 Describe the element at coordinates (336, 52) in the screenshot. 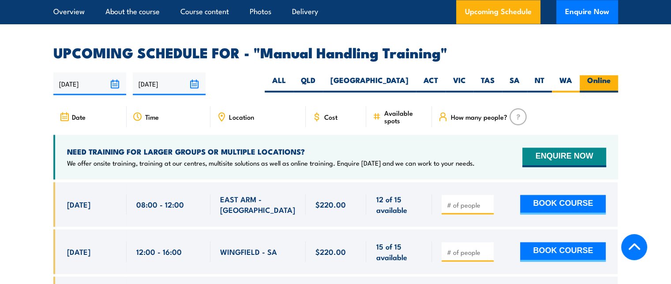

I see `h2: UPCOMING SCHEDULE FOR - "Manual Handling Training"` at that location.